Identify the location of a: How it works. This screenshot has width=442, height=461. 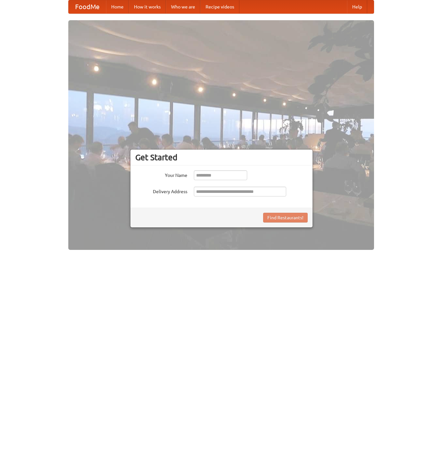
(147, 7).